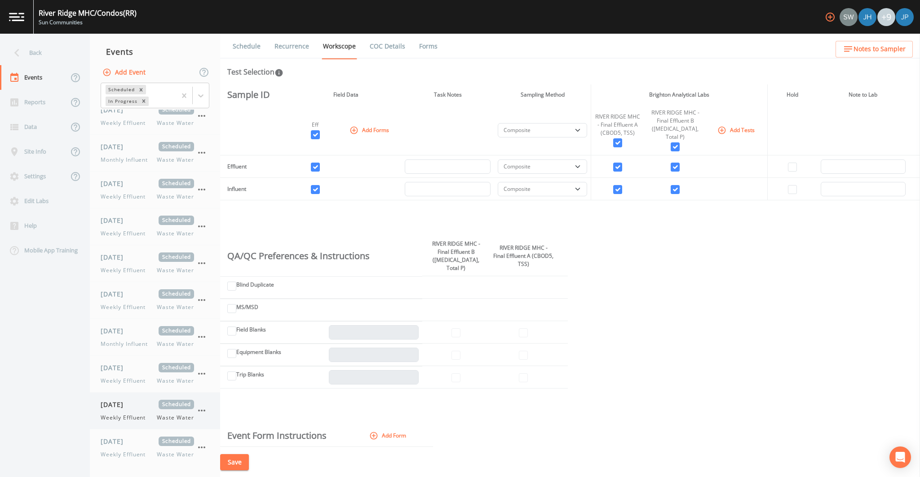 Image resolution: width=920 pixels, height=477 pixels. What do you see at coordinates (874, 49) in the screenshot?
I see `button: Notes to Sampler` at bounding box center [874, 49].